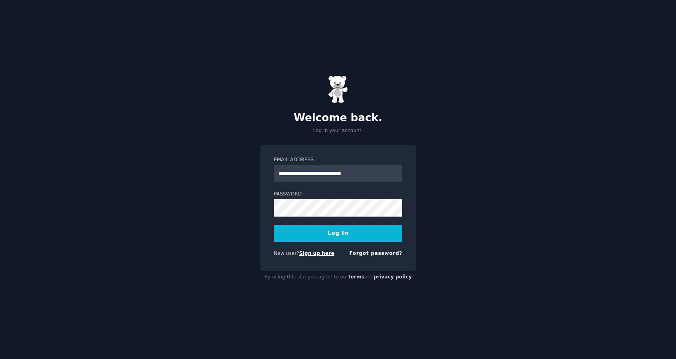 The width and height of the screenshot is (676, 359). I want to click on img: Gummy Bear, so click(338, 89).